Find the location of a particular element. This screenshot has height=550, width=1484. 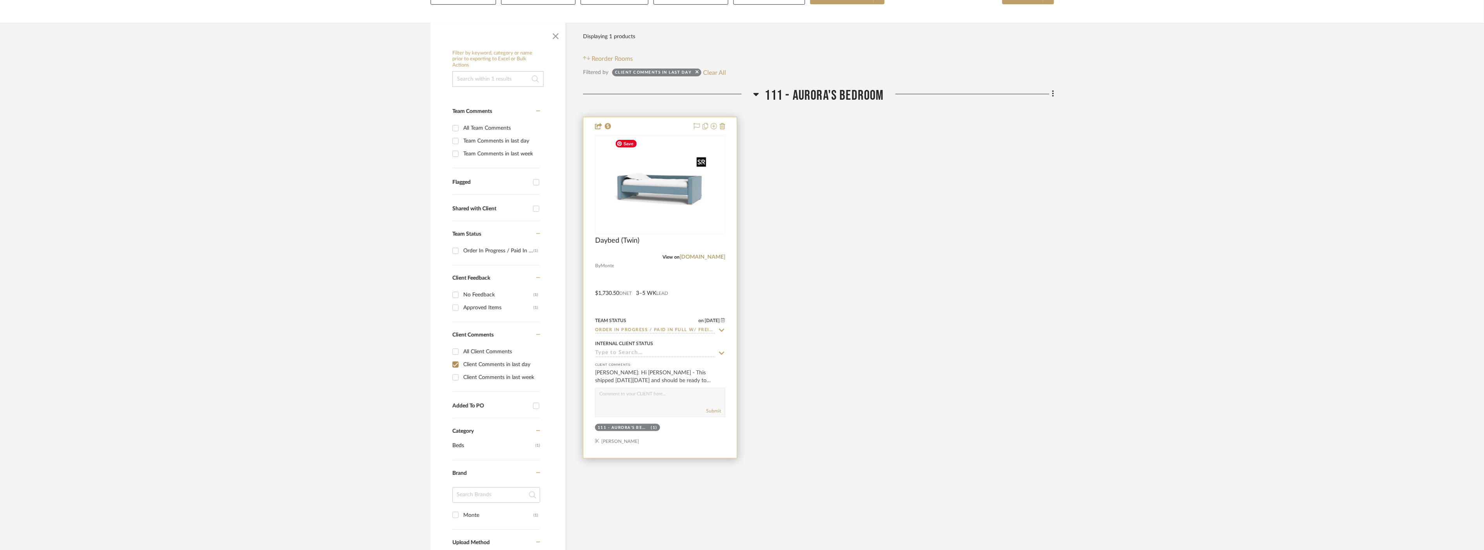

span: Brand is located at coordinates (459, 473).